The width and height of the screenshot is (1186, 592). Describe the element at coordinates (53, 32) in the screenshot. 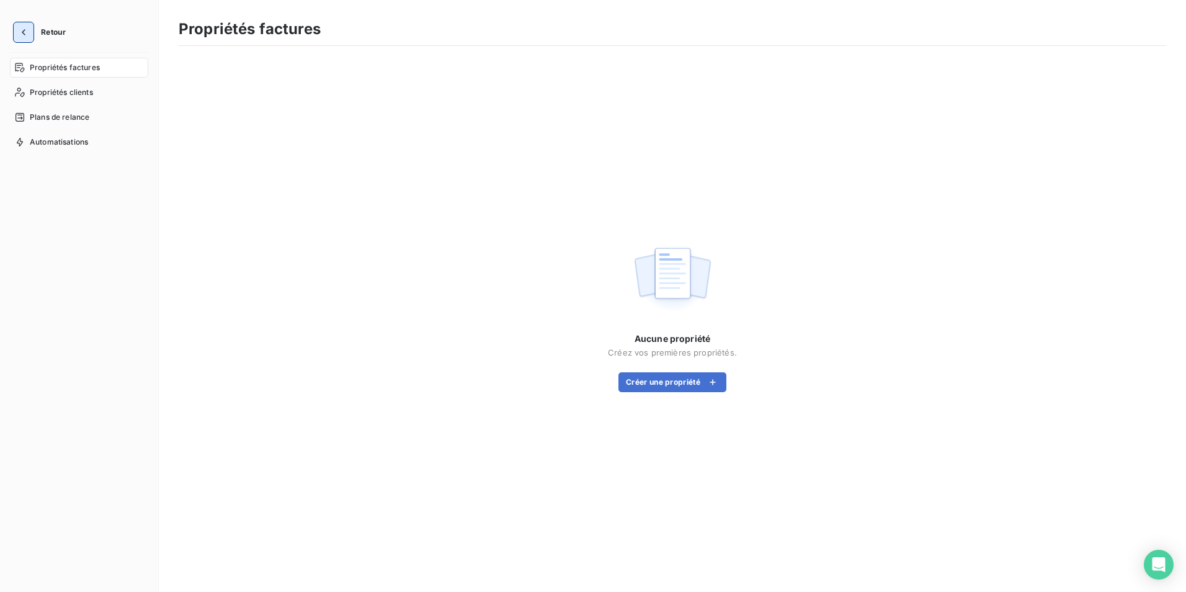

I see `span: Retour` at that location.